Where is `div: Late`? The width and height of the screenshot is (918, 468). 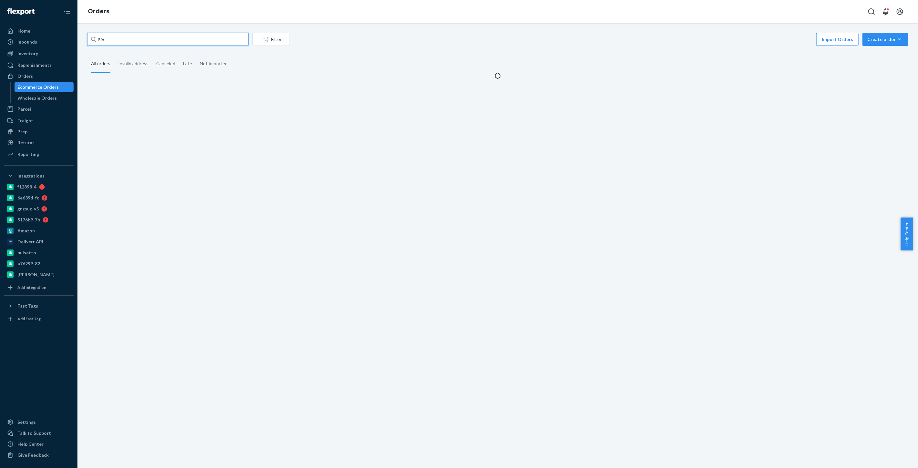 div: Late is located at coordinates (188, 64).